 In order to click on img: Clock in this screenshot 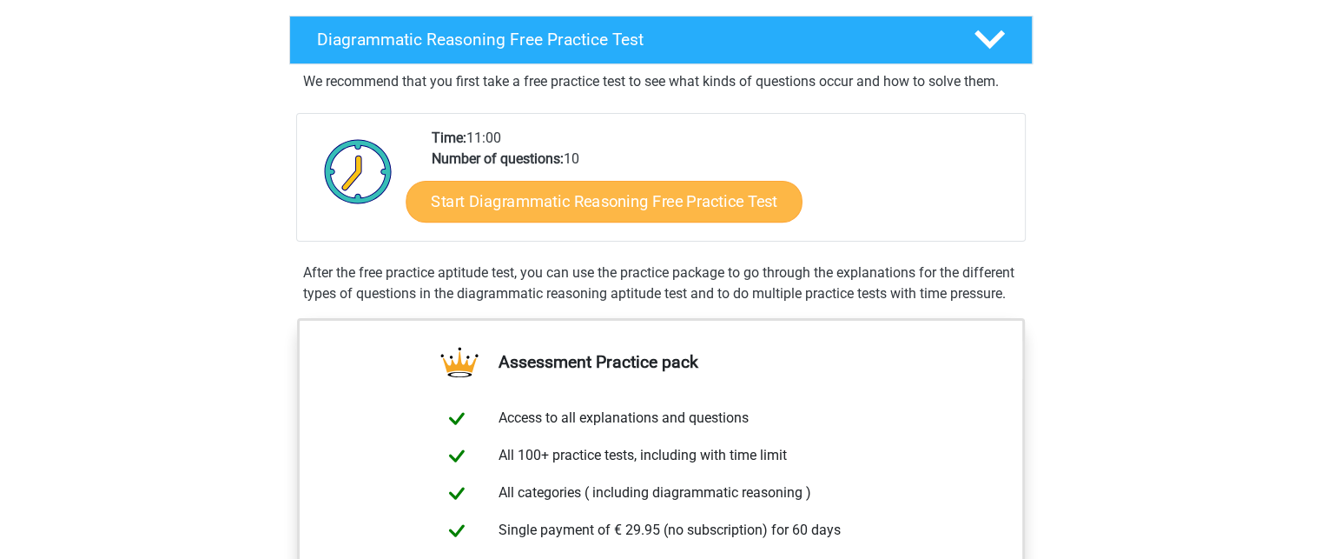, I will do `click(358, 171)`.